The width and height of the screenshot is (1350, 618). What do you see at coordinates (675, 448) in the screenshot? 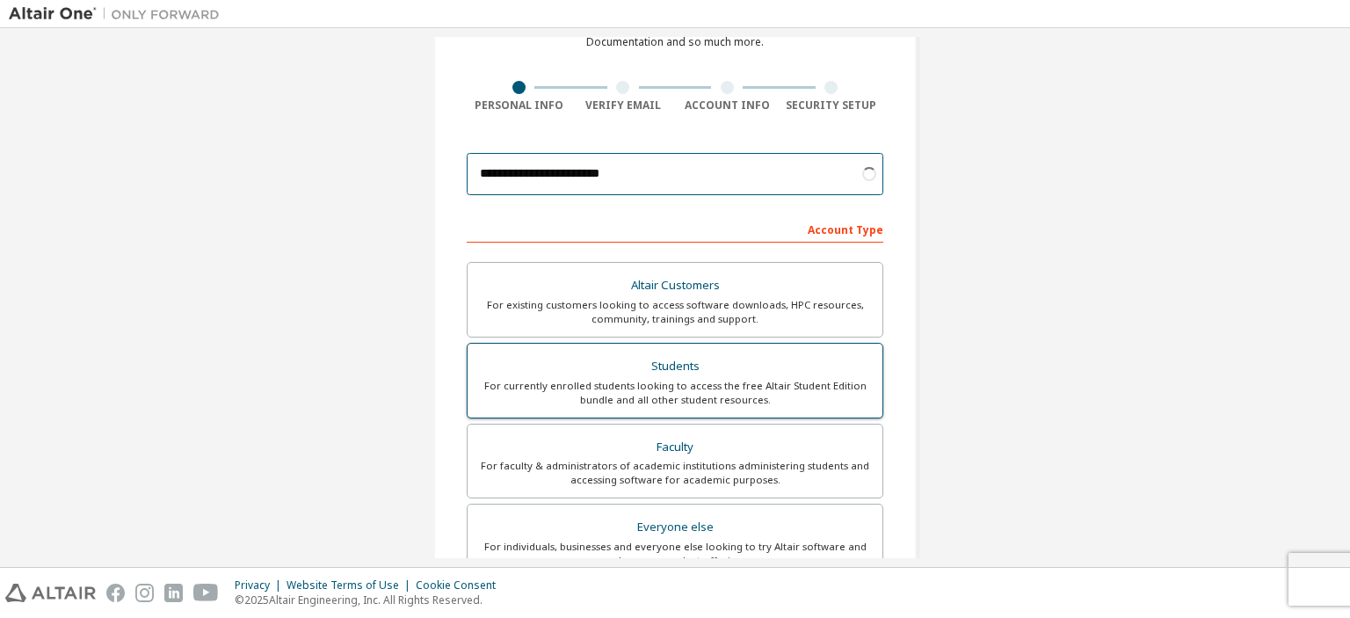
I see `div: Faculty` at bounding box center [675, 448].